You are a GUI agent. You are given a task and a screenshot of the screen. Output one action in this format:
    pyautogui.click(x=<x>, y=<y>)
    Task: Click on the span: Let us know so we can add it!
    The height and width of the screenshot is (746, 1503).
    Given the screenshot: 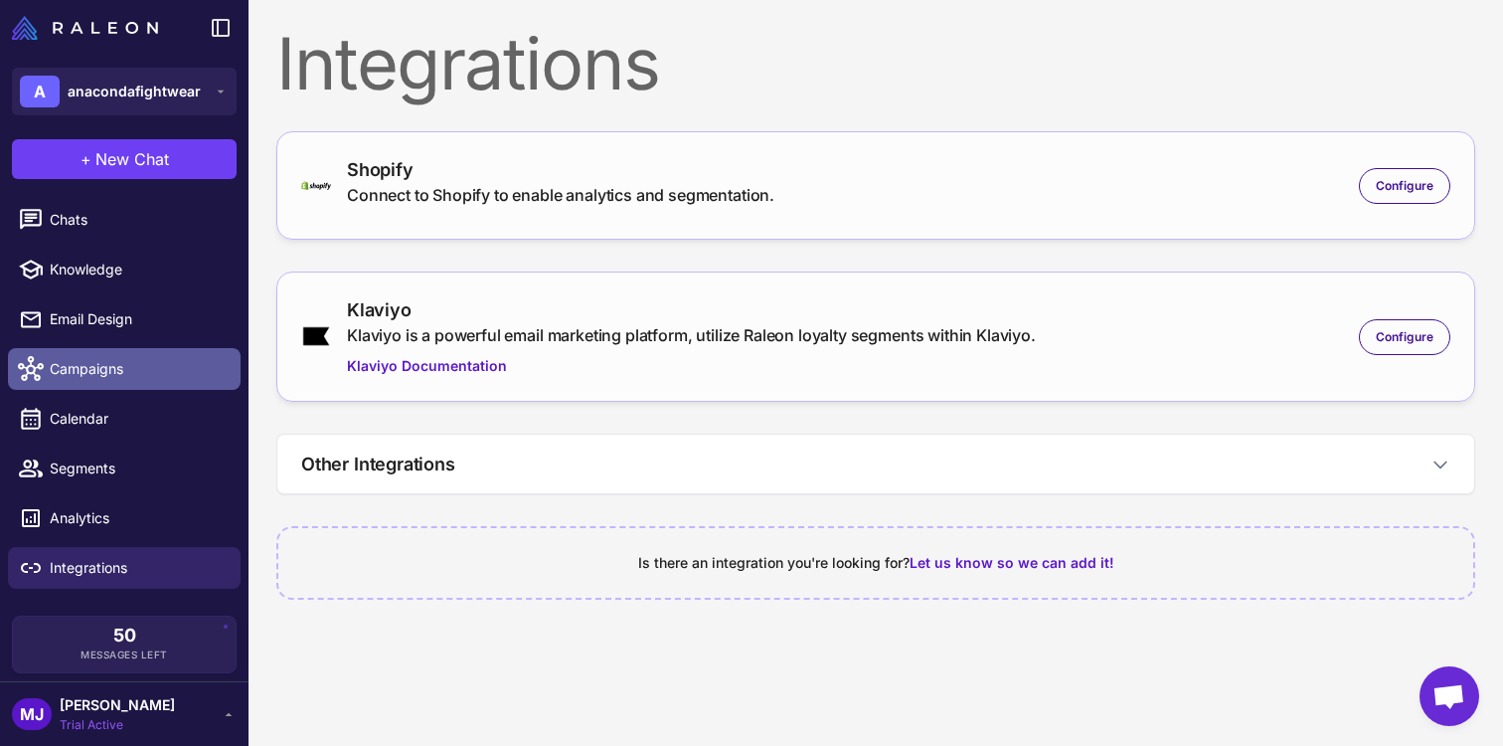 What is the action you would take?
    pyautogui.click(x=1012, y=562)
    